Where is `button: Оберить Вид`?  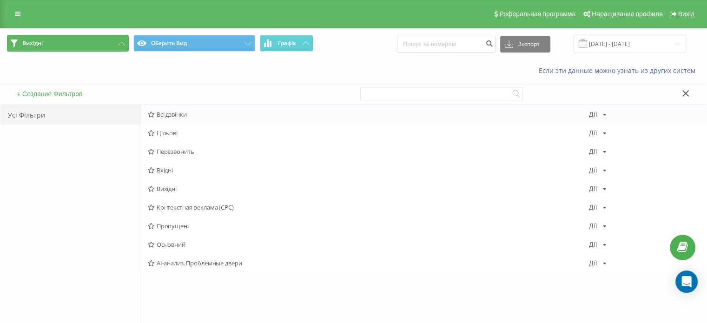 button: Оберить Вид is located at coordinates (194, 43).